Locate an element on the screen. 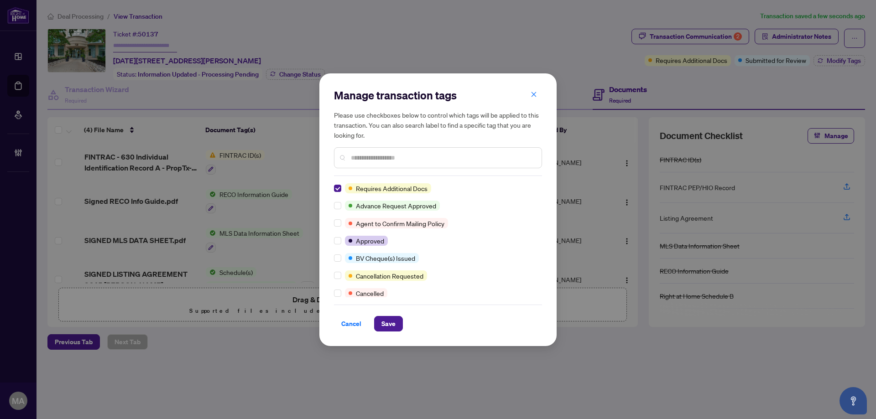 Image resolution: width=876 pixels, height=419 pixels. span: Cancelled is located at coordinates (370, 293).